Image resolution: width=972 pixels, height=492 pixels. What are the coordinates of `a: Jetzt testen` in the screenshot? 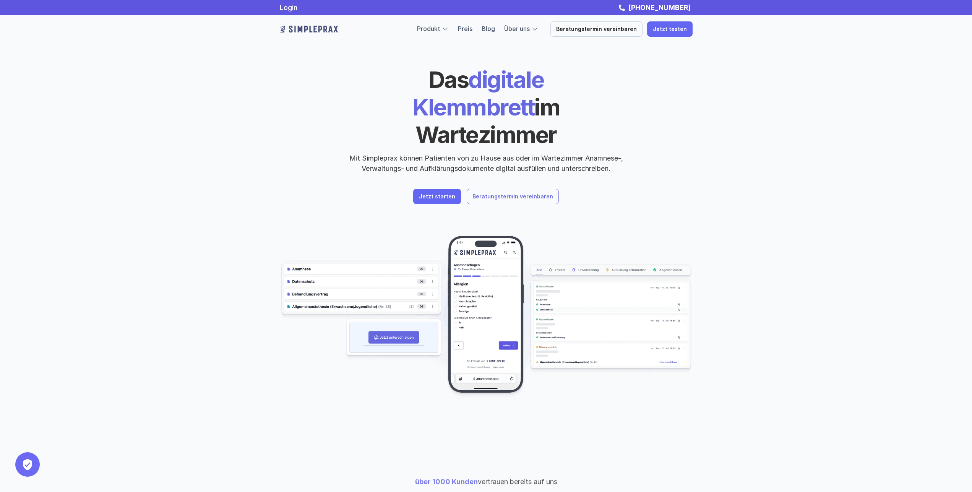 It's located at (670, 29).